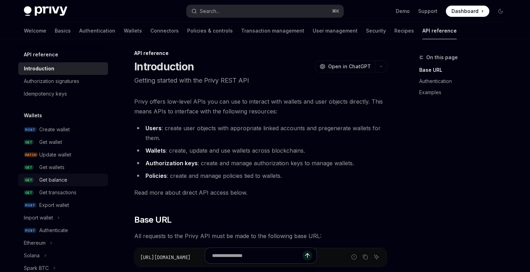 Image resolution: width=530 pixels, height=272 pixels. What do you see at coordinates (260, 81) in the screenshot?
I see `p: Getting started with the Privy REST API` at bounding box center [260, 81].